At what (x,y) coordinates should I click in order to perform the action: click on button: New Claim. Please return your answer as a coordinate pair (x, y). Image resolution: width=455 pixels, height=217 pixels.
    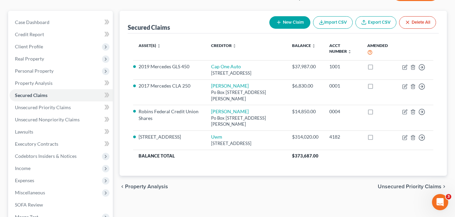
    Looking at the image, I should click on (289, 22).